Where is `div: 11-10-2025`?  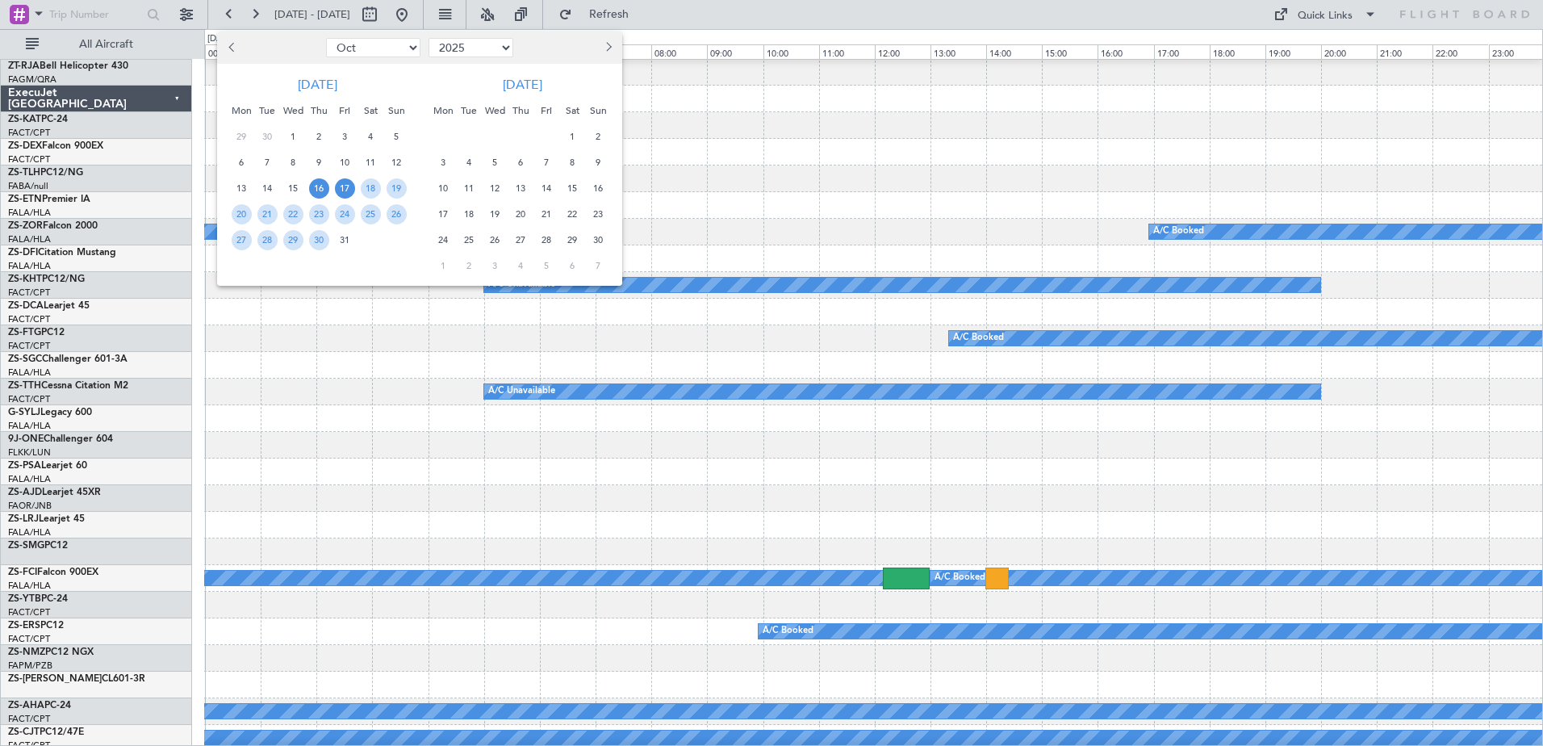 div: 11-10-2025 is located at coordinates (371, 162).